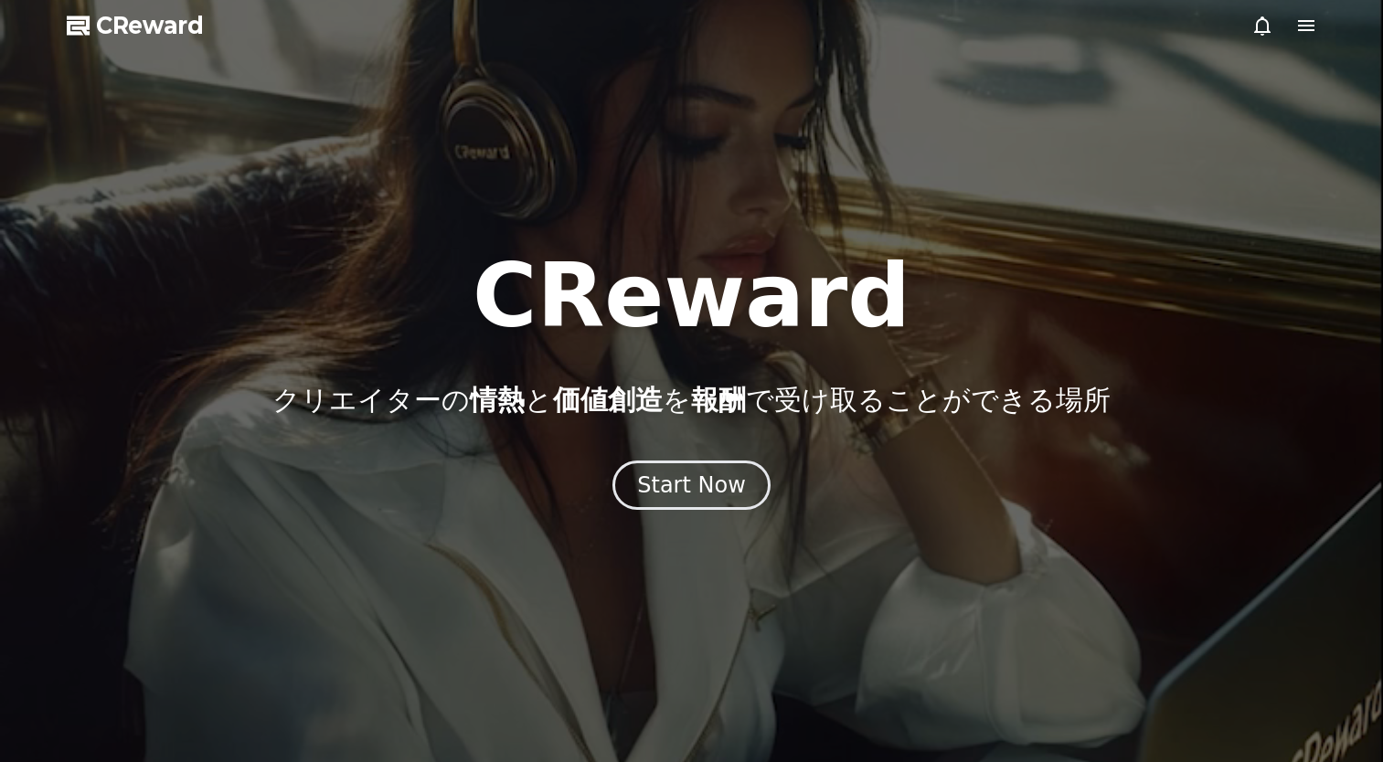 The height and width of the screenshot is (762, 1383). What do you see at coordinates (691, 485) in the screenshot?
I see `div: Start Now` at bounding box center [691, 485].